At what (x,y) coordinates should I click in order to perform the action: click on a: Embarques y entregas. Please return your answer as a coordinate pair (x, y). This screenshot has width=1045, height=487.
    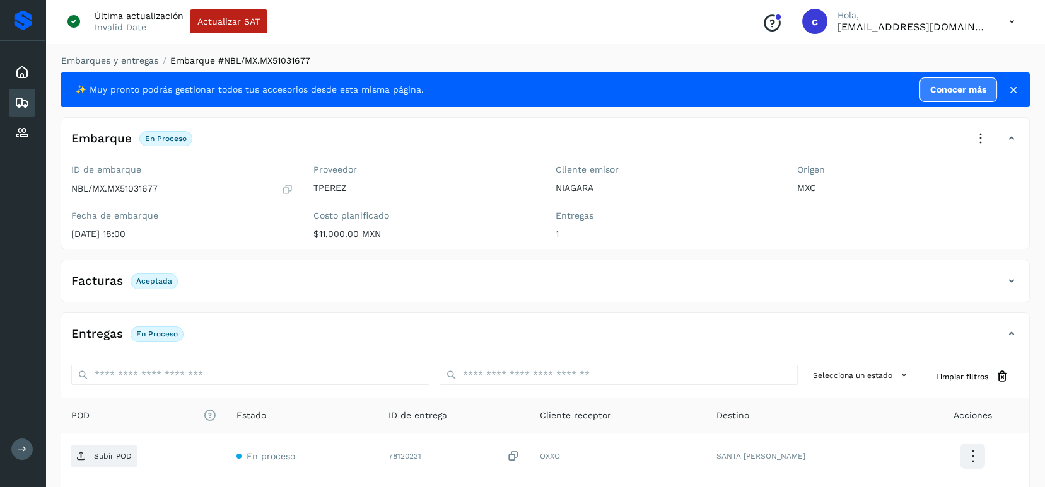
    Looking at the image, I should click on (110, 61).